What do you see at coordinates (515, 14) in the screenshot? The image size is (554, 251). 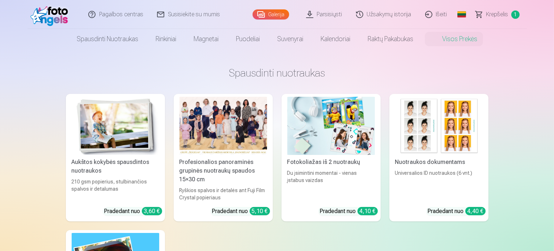 I see `span: 1` at bounding box center [515, 14].